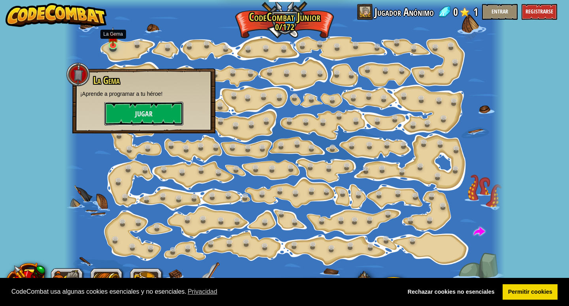 Image resolution: width=569 pixels, height=306 pixels. I want to click on button: Registrarse, so click(540, 12).